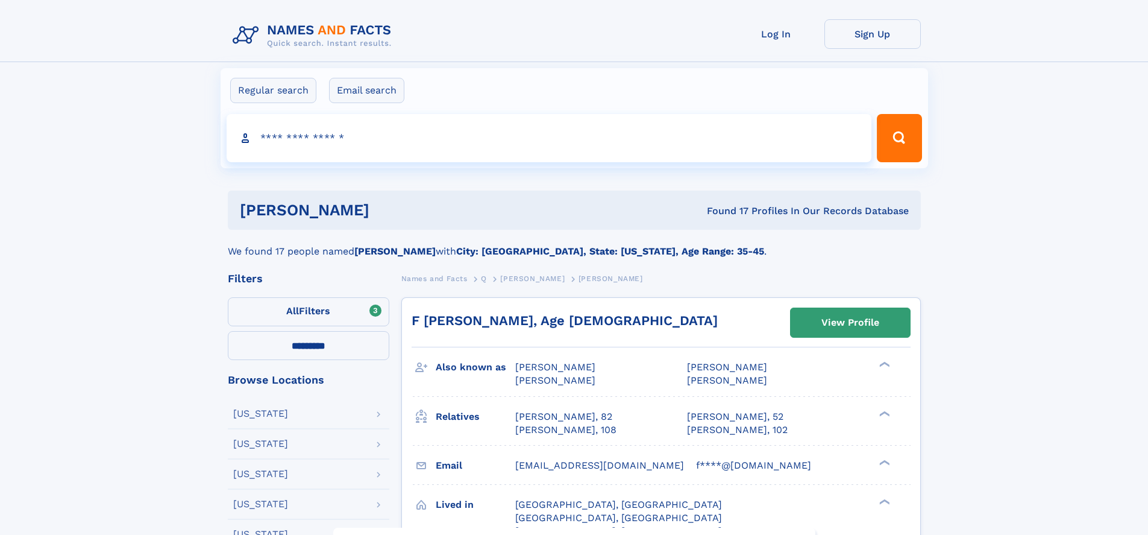 The height and width of the screenshot is (535, 1148). Describe the element at coordinates (309, 380) in the screenshot. I see `div: Browse Locations` at that location.